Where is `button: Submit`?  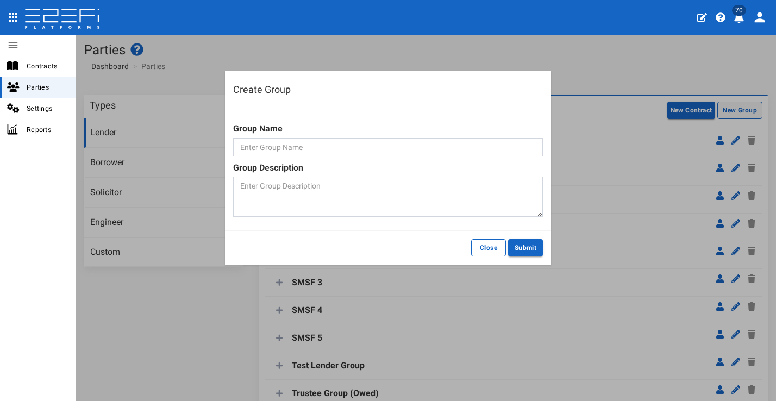 button: Submit is located at coordinates (525, 248).